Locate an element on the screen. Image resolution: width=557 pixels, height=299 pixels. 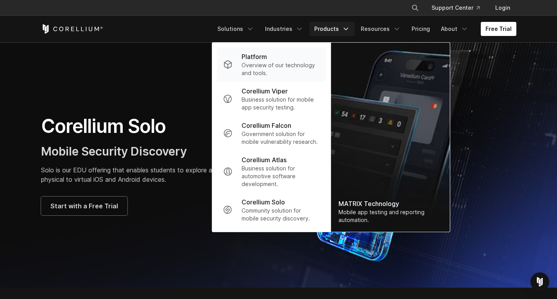
p: Overview of our technology and tools. is located at coordinates (280, 69).